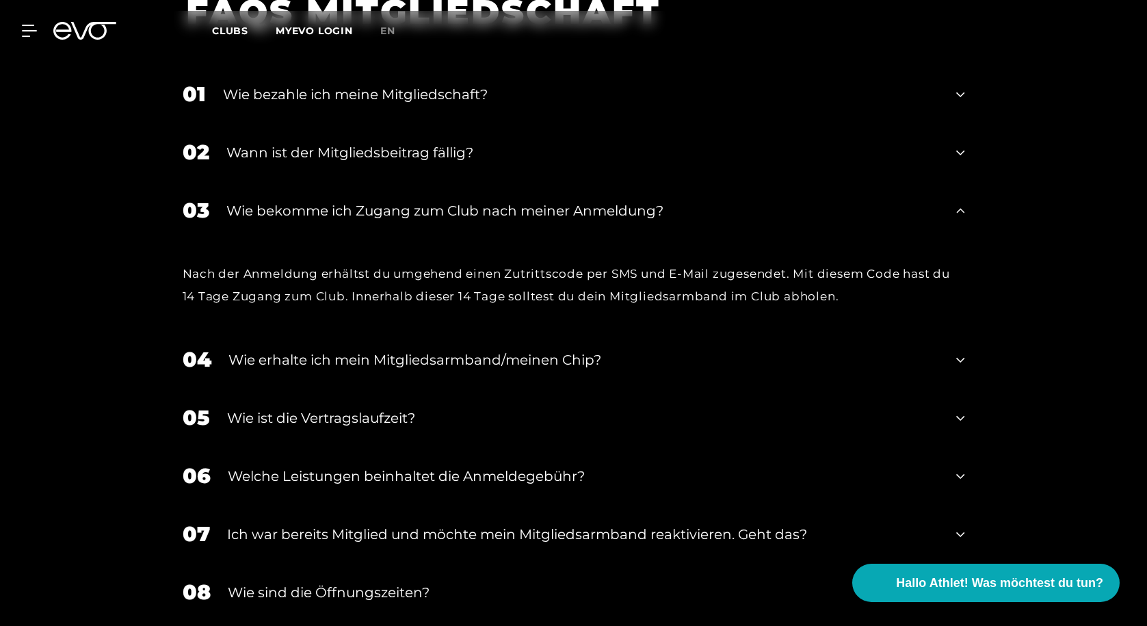 The height and width of the screenshot is (626, 1147). I want to click on div: Wie ist die Vertragslaufzeit?, so click(583, 418).